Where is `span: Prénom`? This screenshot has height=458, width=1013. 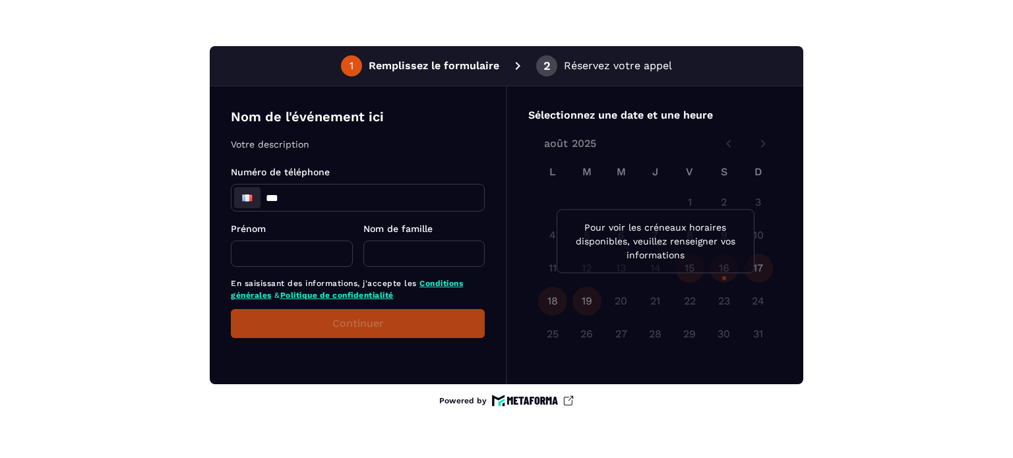 span: Prénom is located at coordinates (248, 229).